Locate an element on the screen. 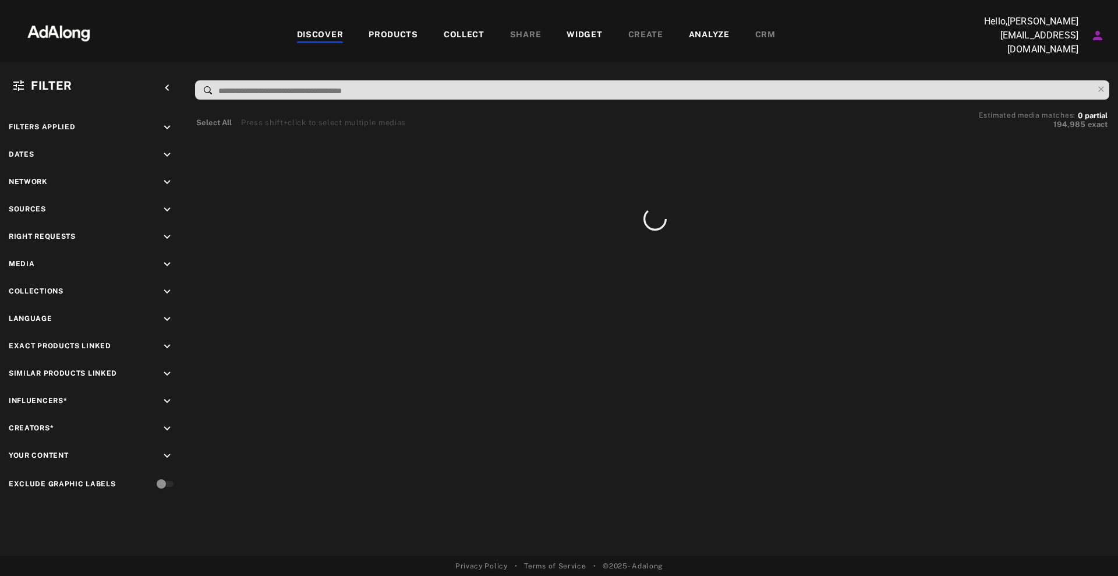  span: 194,985 is located at coordinates (1069, 124).